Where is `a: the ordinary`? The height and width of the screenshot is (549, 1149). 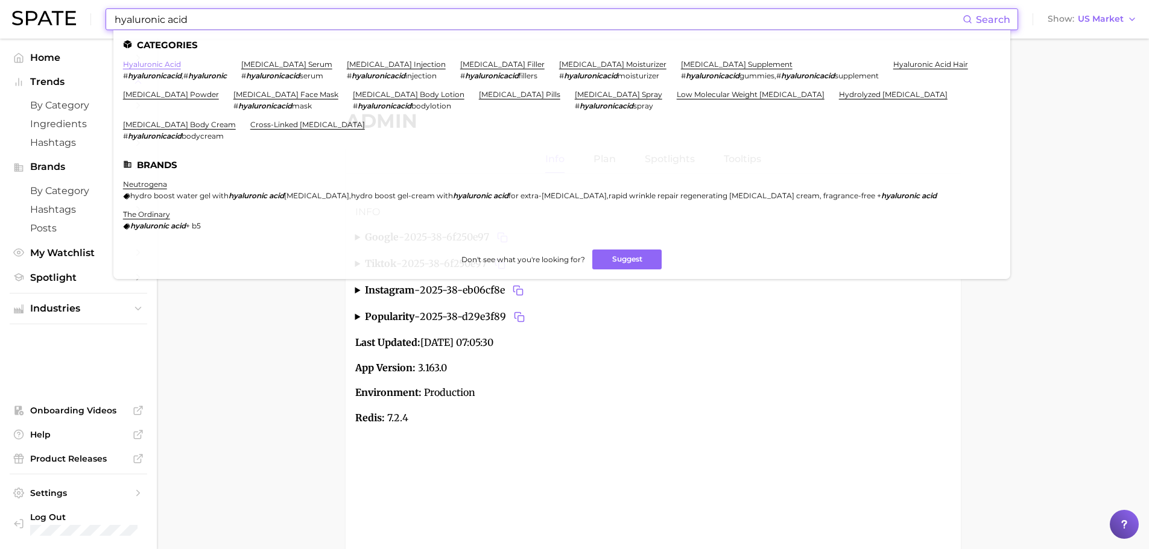
a: the ordinary is located at coordinates (147, 214).